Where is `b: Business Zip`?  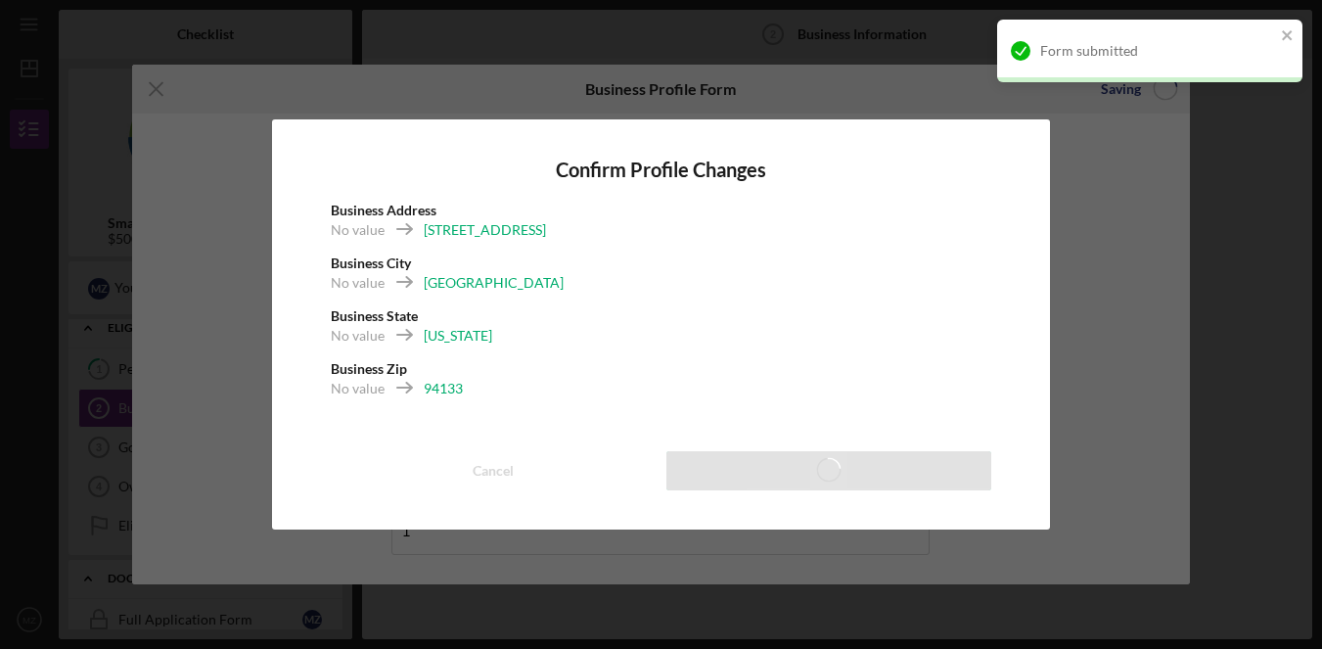
b: Business Zip is located at coordinates (369, 368).